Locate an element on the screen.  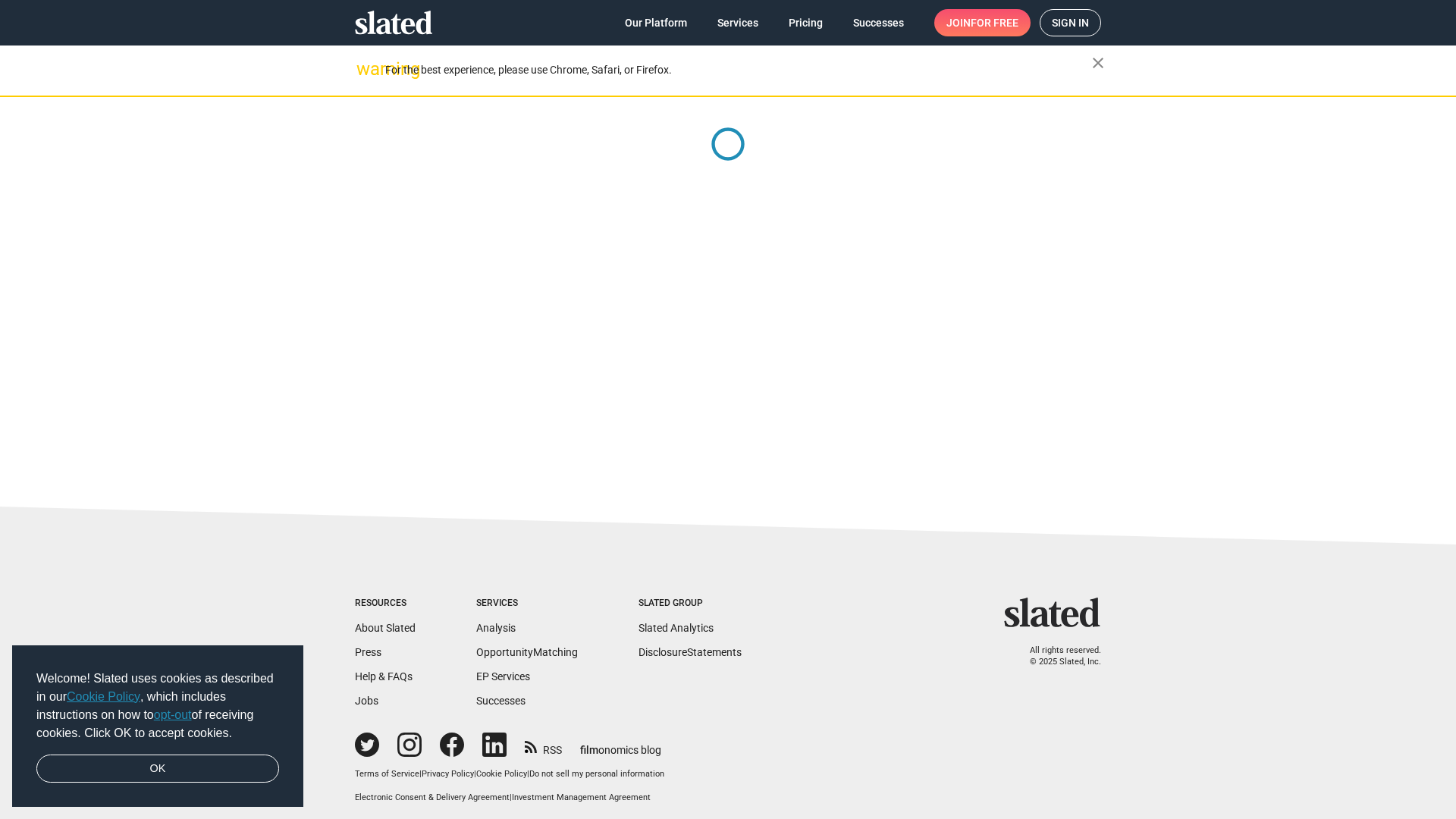
mat-icon: close is located at coordinates (1098, 63).